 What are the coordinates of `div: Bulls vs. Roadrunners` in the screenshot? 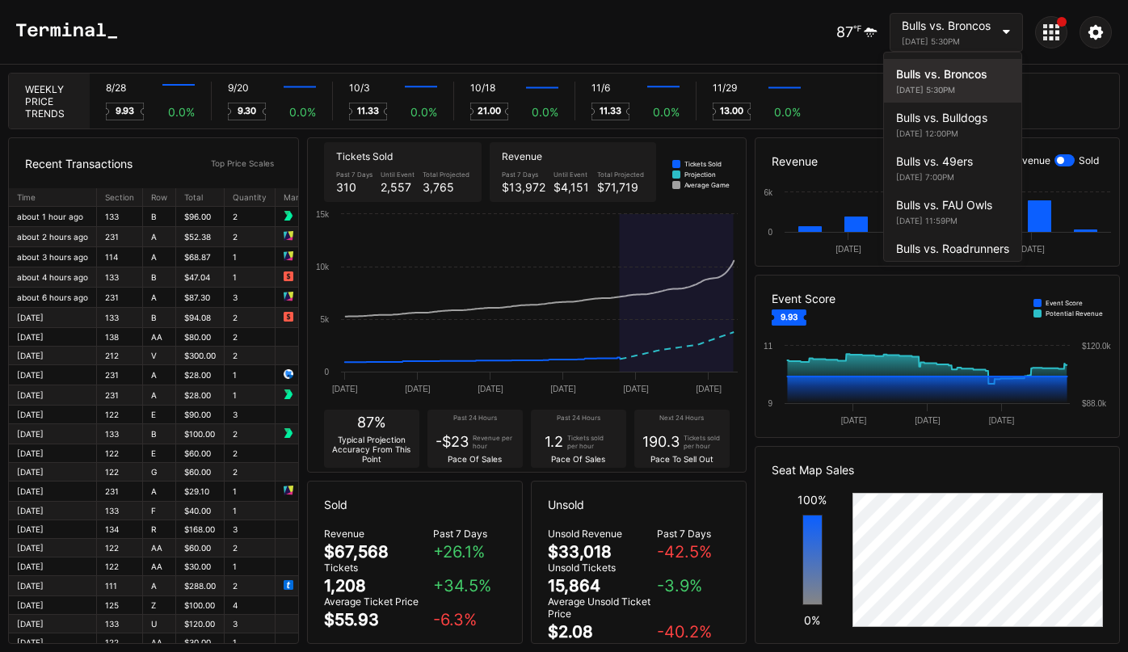 It's located at (952, 248).